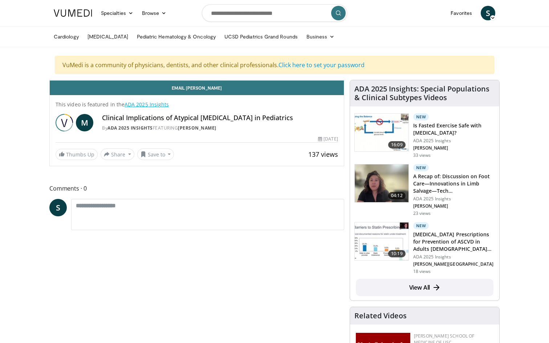 The image size is (549, 343). I want to click on h3: A Recap of: Discussion on Foot Care—Innovations in Limb Salvage—Tech…, so click(454, 184).